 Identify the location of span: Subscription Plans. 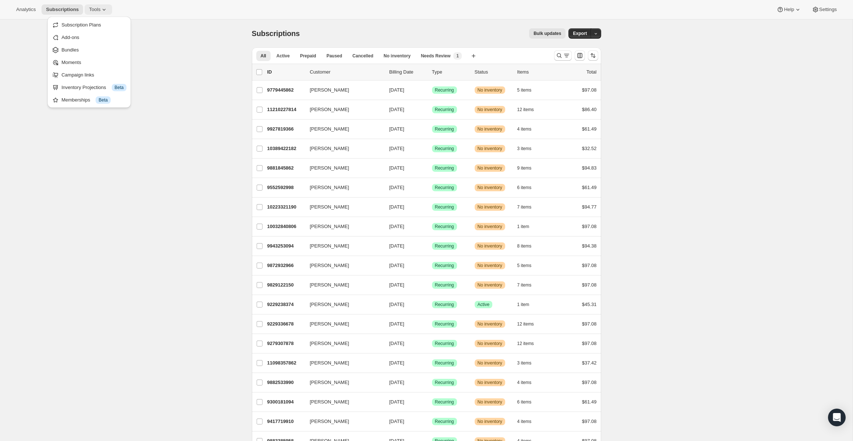
(81, 25).